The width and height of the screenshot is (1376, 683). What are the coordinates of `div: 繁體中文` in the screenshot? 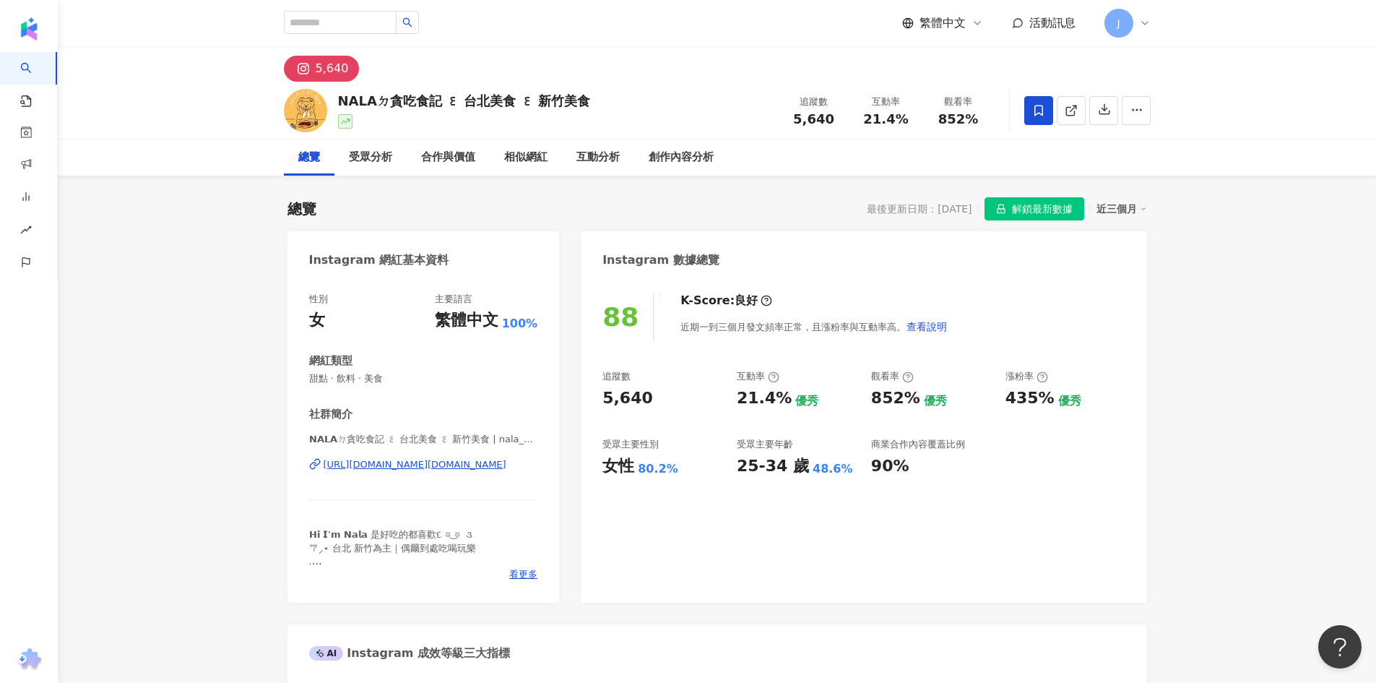 It's located at (467, 320).